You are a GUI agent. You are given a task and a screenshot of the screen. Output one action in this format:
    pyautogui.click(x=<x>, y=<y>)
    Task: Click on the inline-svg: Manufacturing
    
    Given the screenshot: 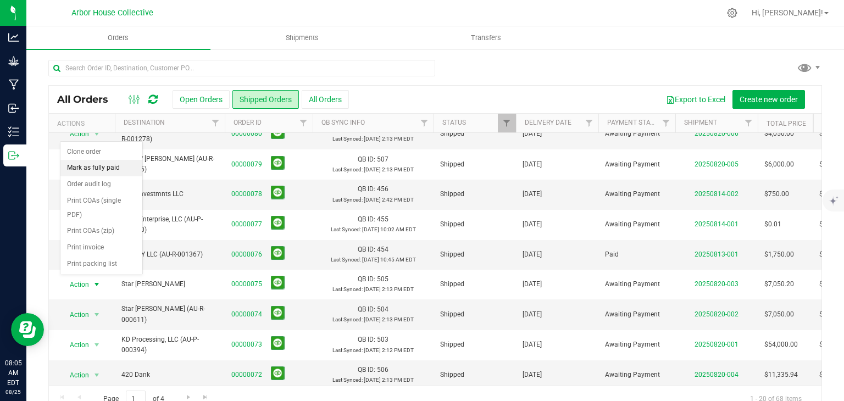 What is the action you would take?
    pyautogui.click(x=14, y=85)
    